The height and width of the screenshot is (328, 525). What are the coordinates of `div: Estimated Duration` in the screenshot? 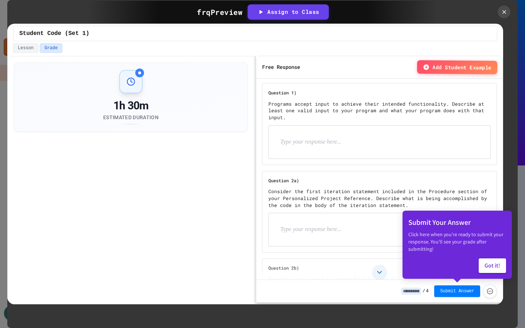 It's located at (131, 117).